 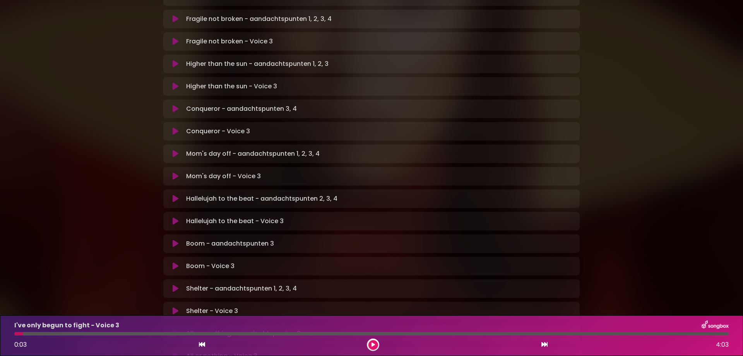 What do you see at coordinates (715, 325) in the screenshot?
I see `img: songbox-logo-white.png` at bounding box center [715, 325].